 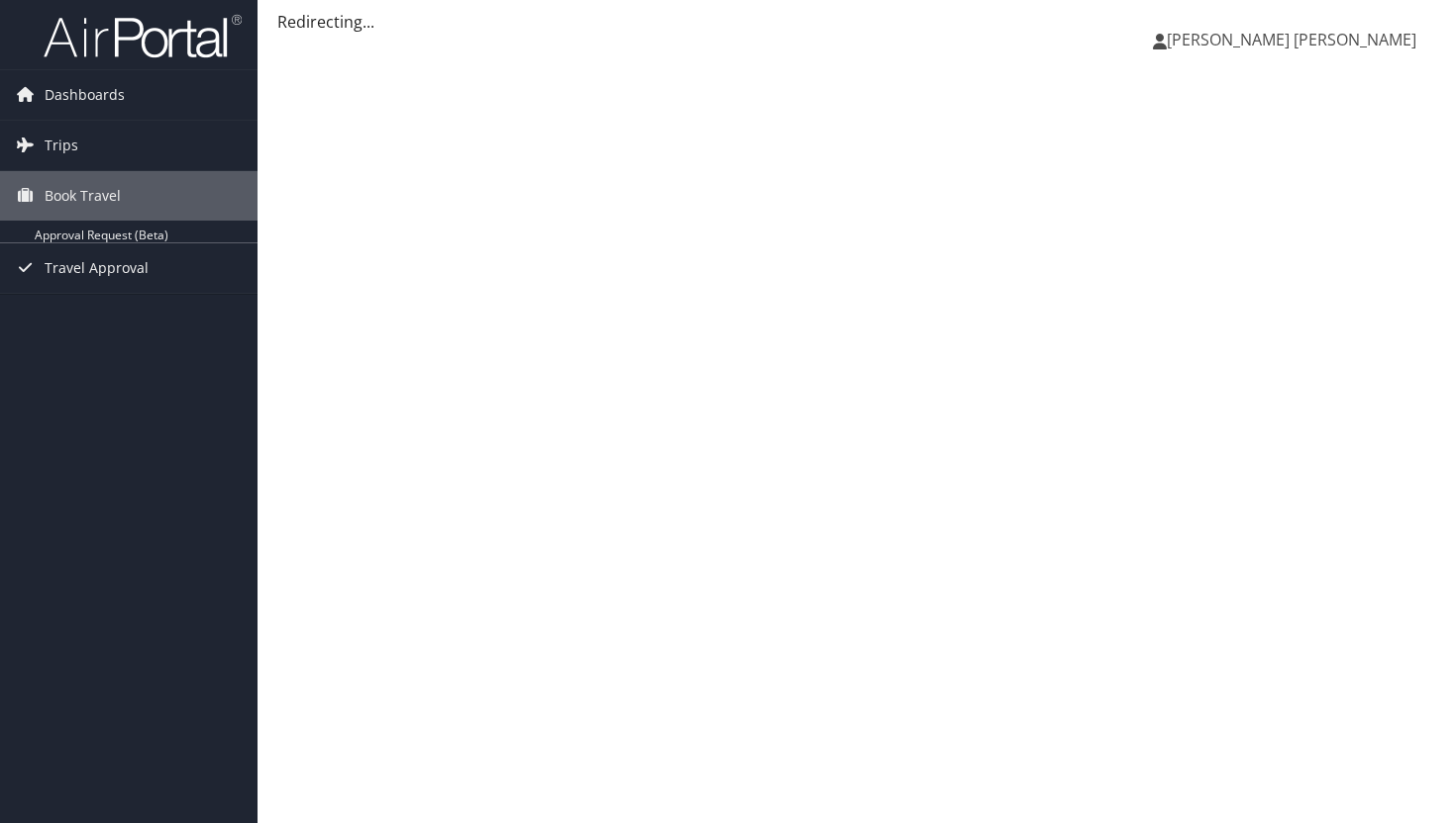 What do you see at coordinates (856, 22) in the screenshot?
I see `div: Redirecting...` at bounding box center [856, 22].